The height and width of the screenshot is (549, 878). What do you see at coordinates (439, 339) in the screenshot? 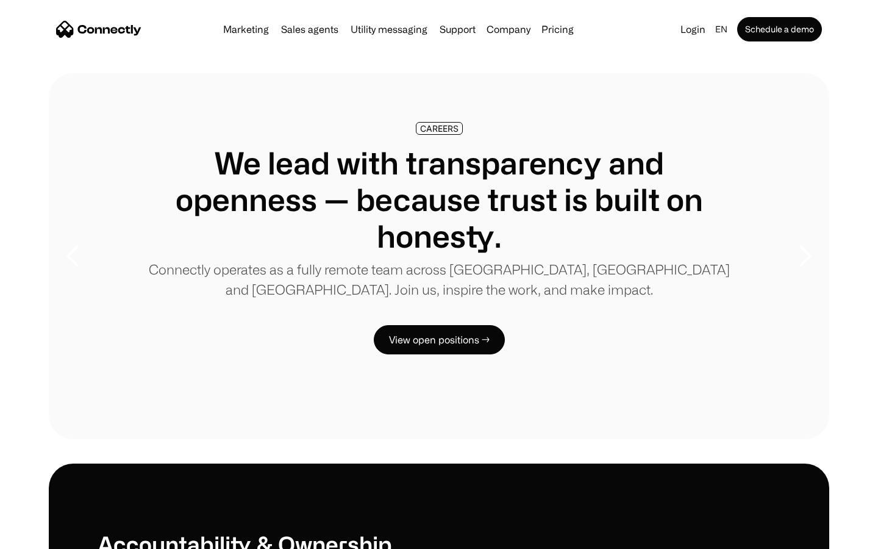
I see `a: View open positions →` at bounding box center [439, 339].